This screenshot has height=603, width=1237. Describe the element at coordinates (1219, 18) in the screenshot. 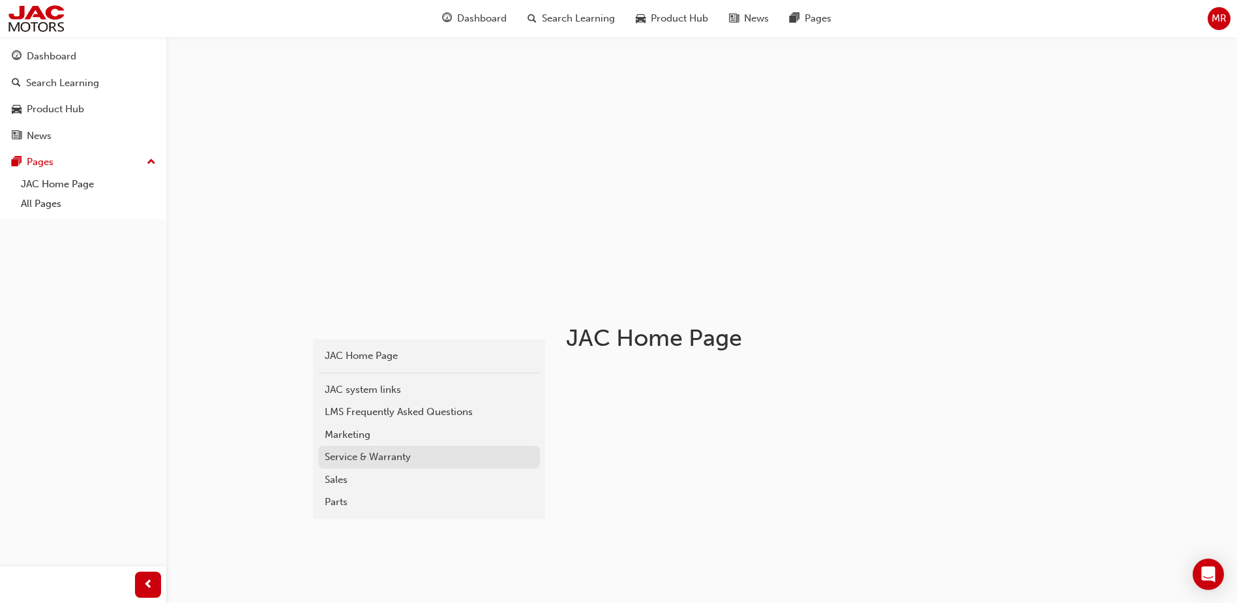

I see `button: MR` at that location.